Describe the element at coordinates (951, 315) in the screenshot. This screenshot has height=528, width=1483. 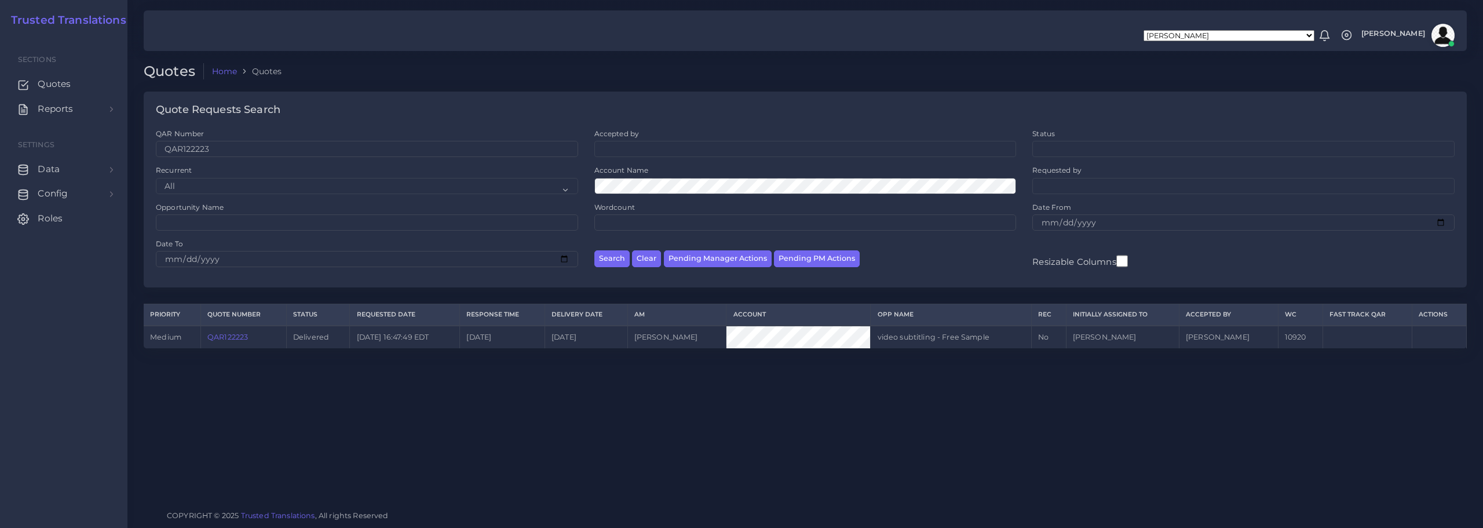
I see `th: Opp Name` at that location.